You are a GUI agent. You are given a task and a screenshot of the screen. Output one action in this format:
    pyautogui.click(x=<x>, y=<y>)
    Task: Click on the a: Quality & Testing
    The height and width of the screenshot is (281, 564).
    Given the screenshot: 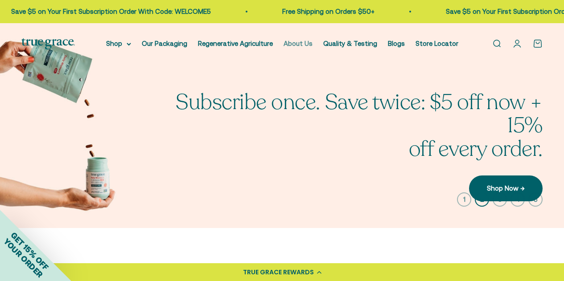 What is the action you would take?
    pyautogui.click(x=350, y=43)
    